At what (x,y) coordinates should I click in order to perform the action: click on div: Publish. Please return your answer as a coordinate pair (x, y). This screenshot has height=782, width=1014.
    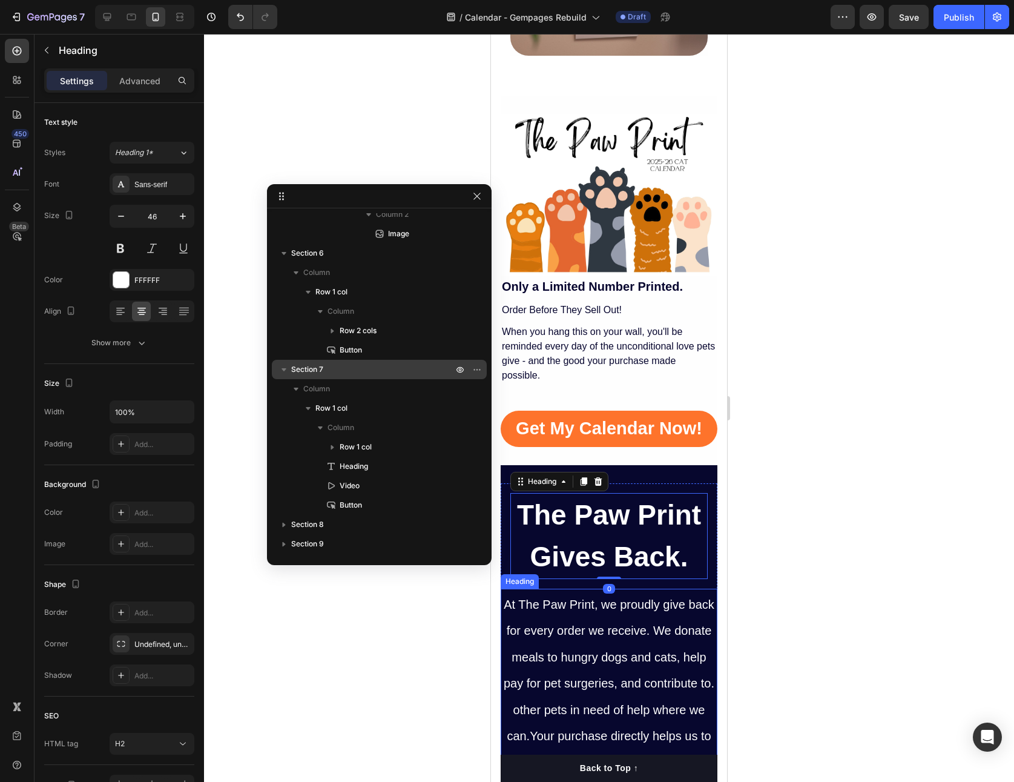
    Looking at the image, I should click on (959, 17).